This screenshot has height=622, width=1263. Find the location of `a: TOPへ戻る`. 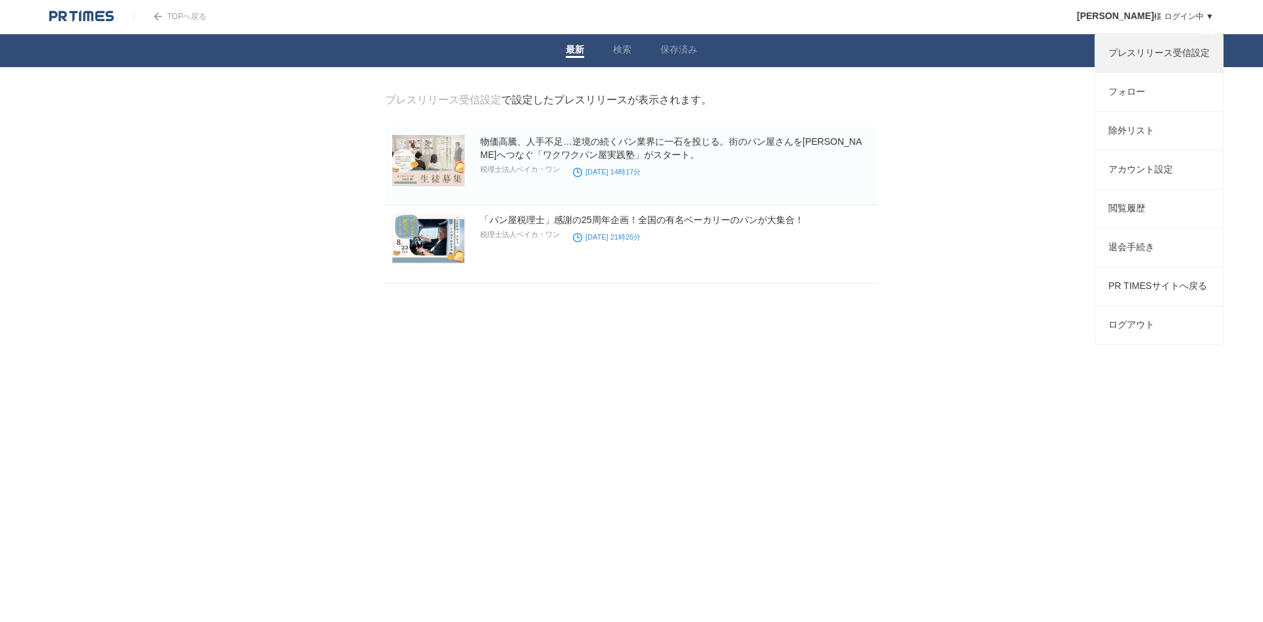

a: TOPへ戻る is located at coordinates (170, 16).